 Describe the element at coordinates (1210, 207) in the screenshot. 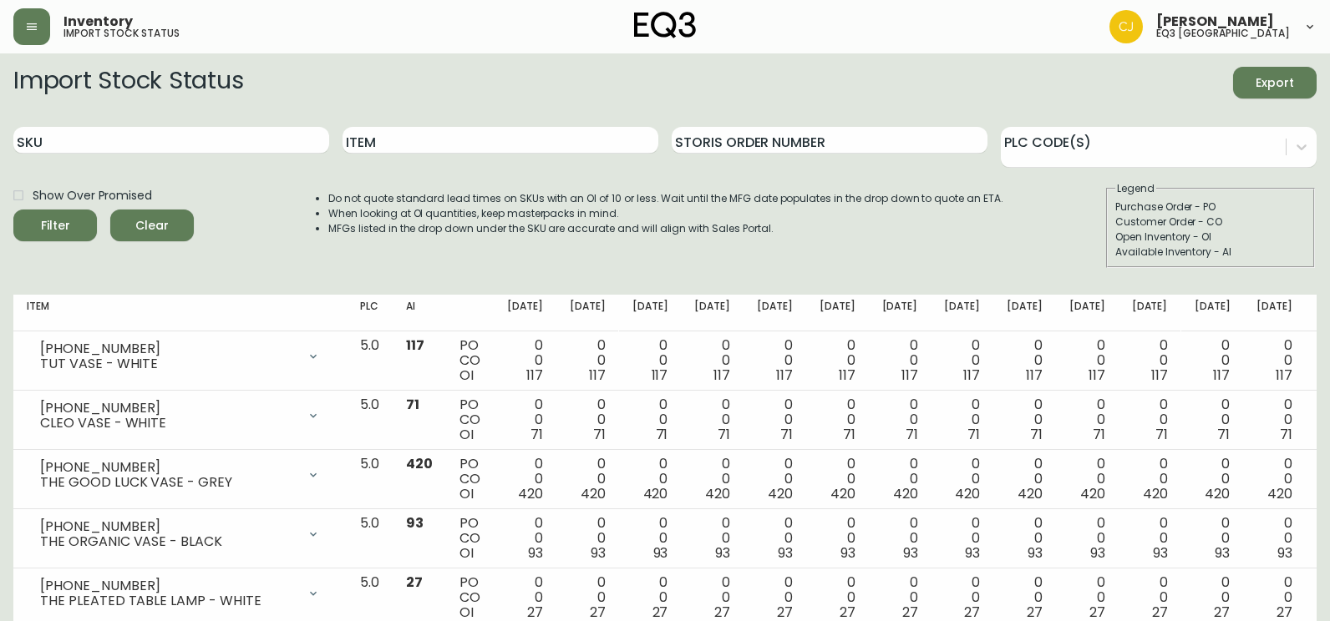

I see `div: Purchase Order - PO` at that location.